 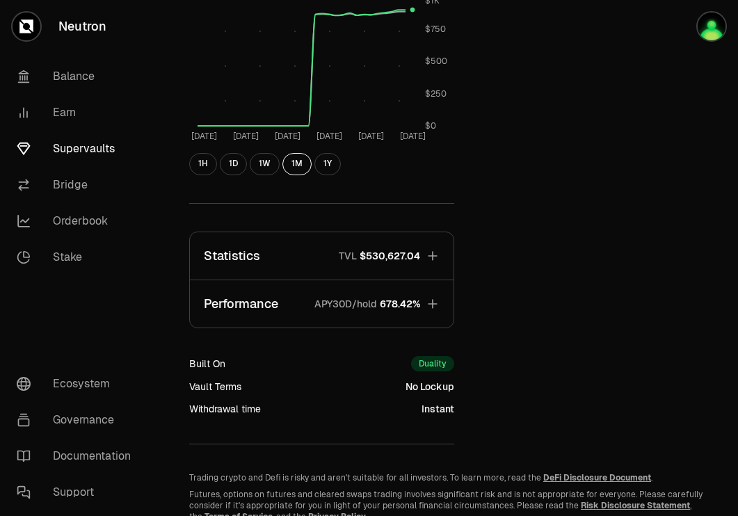 I want to click on a: DeFi Disclosure Document, so click(x=597, y=478).